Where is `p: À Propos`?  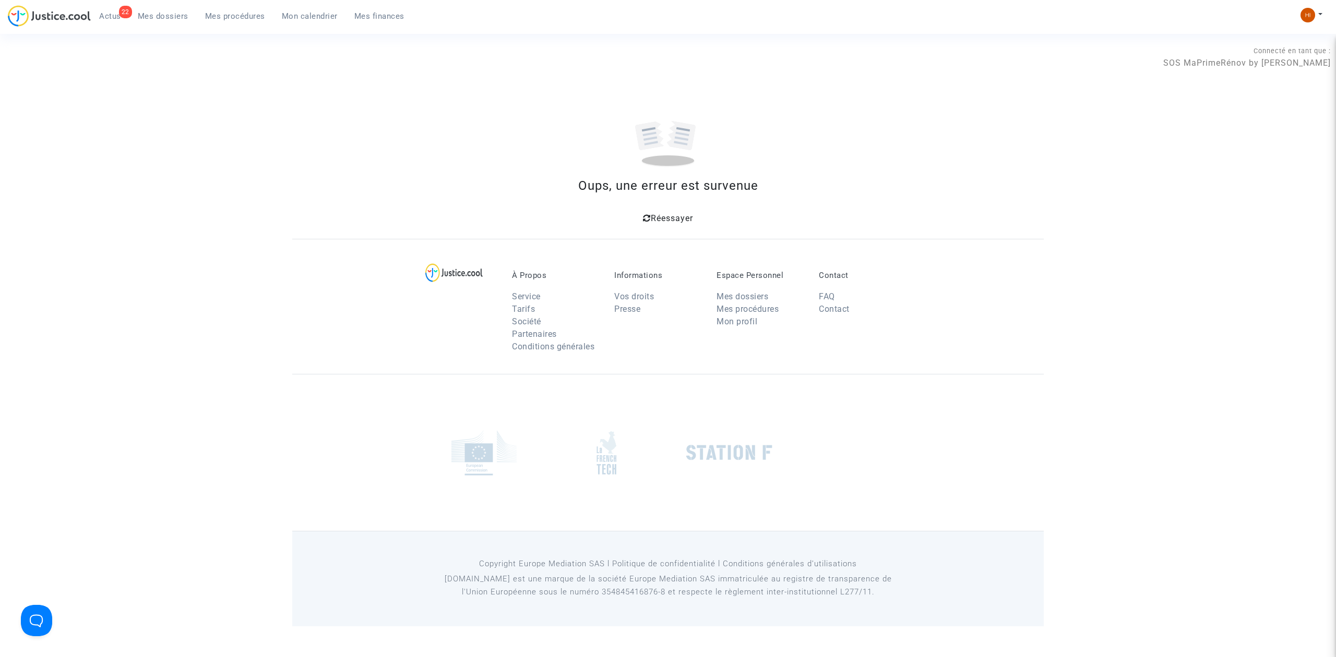
p: À Propos is located at coordinates (555, 275).